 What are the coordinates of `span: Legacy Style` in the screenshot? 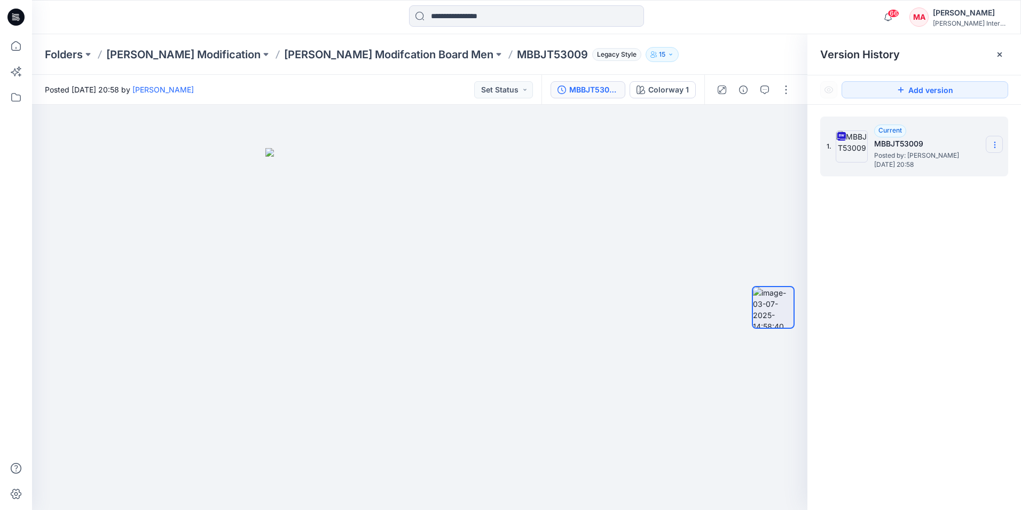 It's located at (617, 54).